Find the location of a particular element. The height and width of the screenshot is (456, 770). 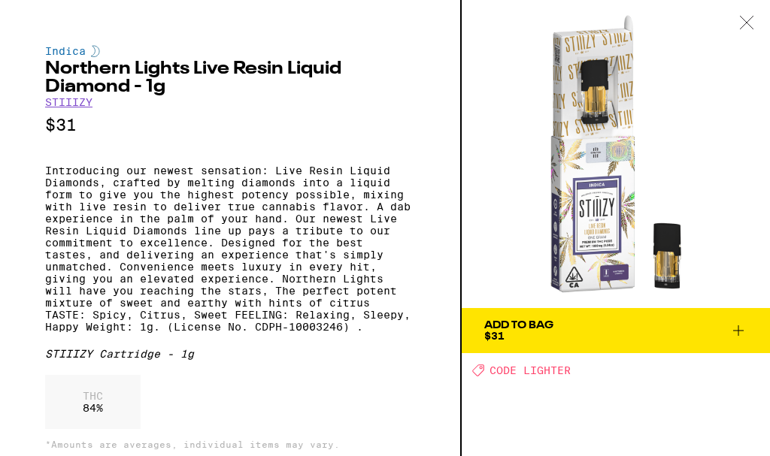

div: STIIIZY Cartridge - 1g is located at coordinates (230, 354).